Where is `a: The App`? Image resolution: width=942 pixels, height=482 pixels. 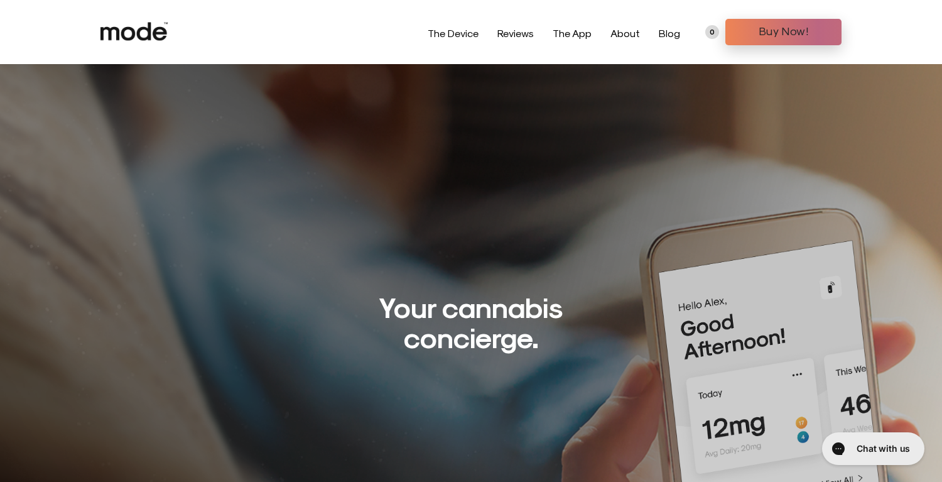
a: The App is located at coordinates (572, 33).